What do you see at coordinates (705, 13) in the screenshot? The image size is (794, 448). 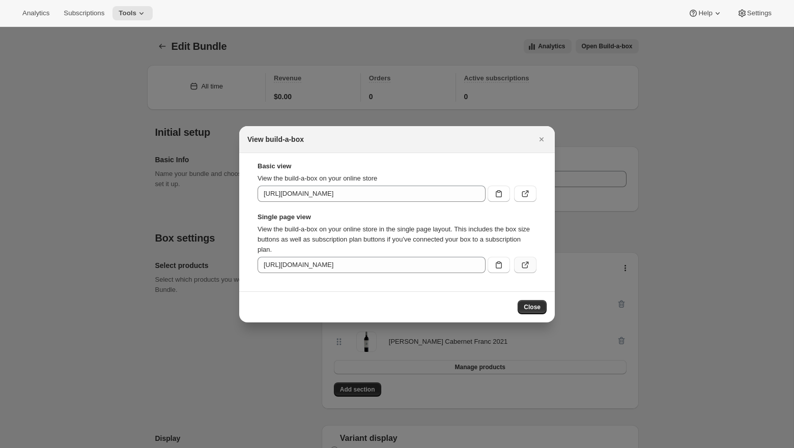 I see `button: Help` at bounding box center [705, 13].